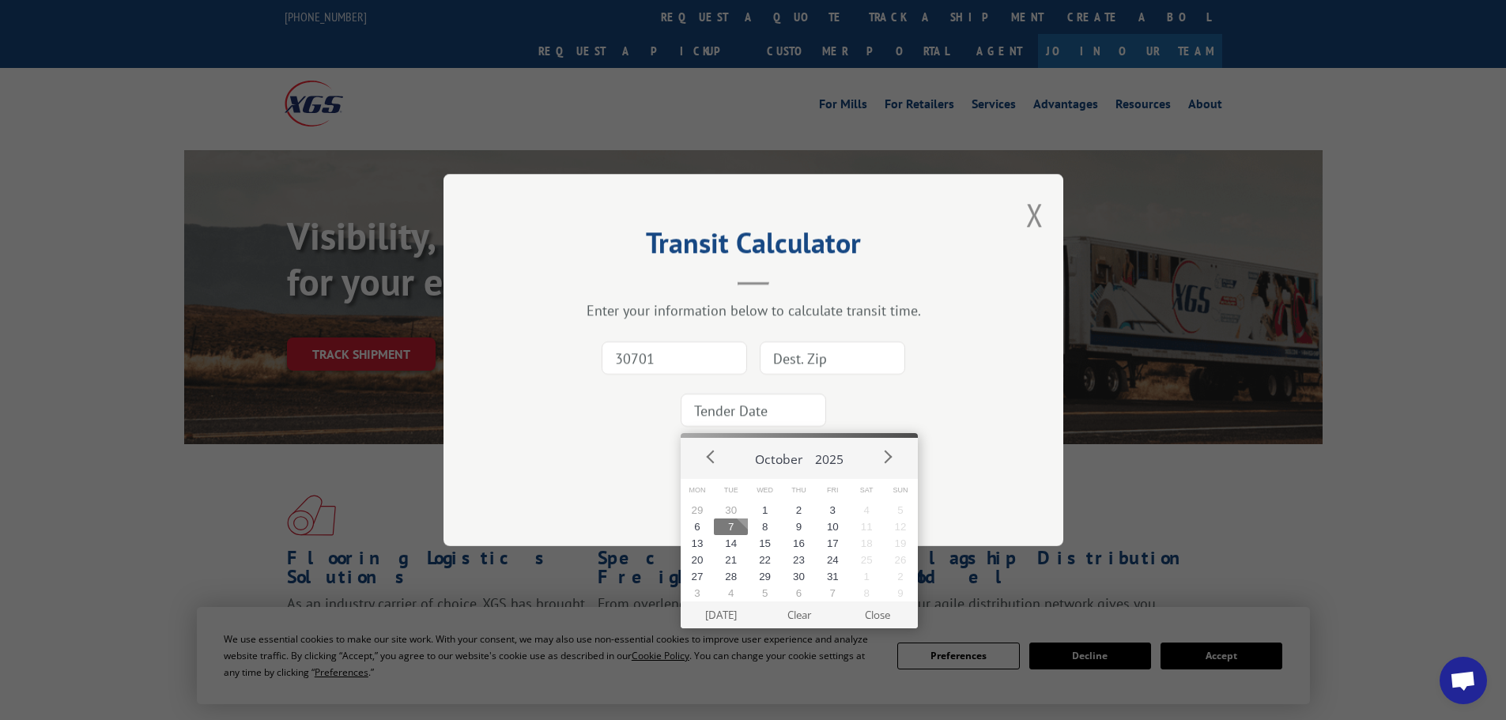  I want to click on button: 24, so click(832, 560).